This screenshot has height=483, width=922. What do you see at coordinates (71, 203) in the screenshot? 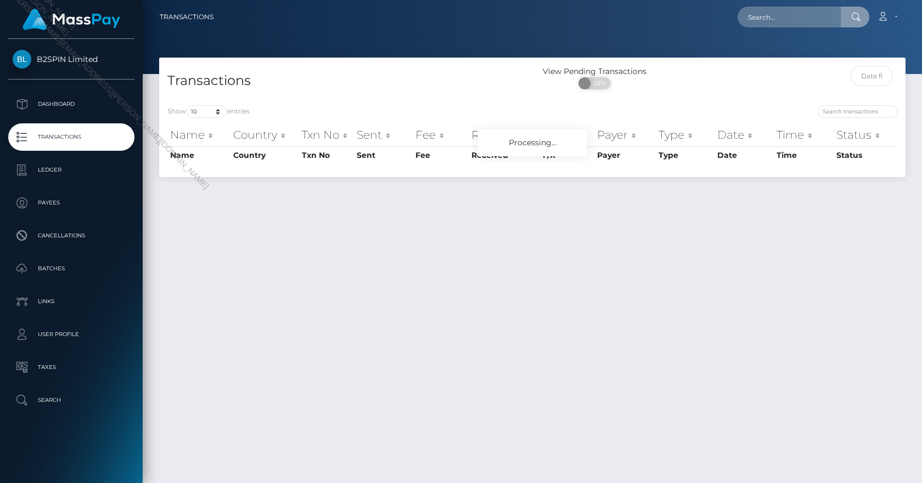
I see `a: Payees` at bounding box center [71, 203].